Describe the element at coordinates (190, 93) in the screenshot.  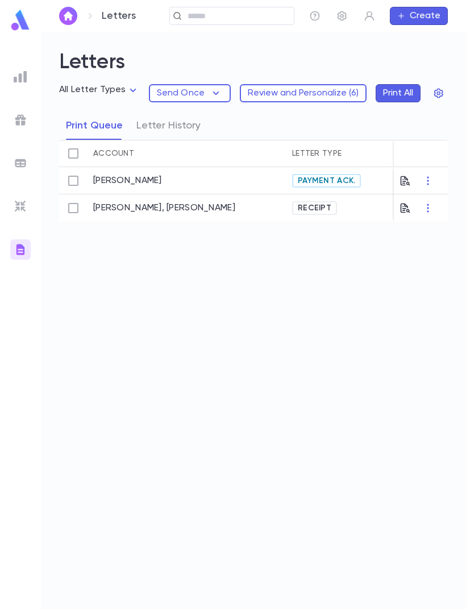
I see `button: Send Once` at that location.